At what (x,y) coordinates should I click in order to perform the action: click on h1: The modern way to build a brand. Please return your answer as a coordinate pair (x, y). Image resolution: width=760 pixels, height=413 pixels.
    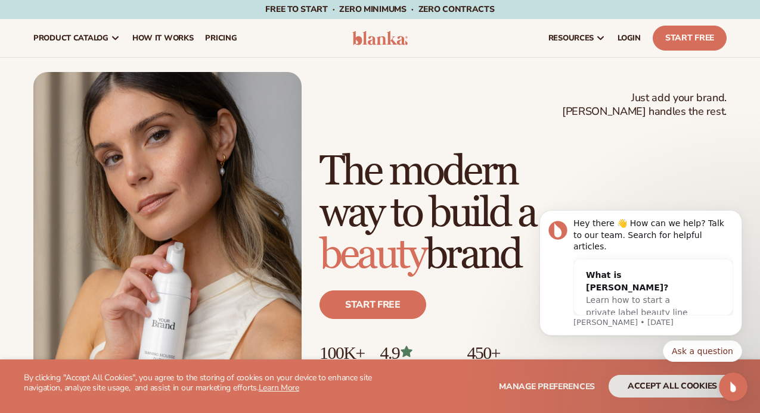
    Looking at the image, I should click on (522, 214).